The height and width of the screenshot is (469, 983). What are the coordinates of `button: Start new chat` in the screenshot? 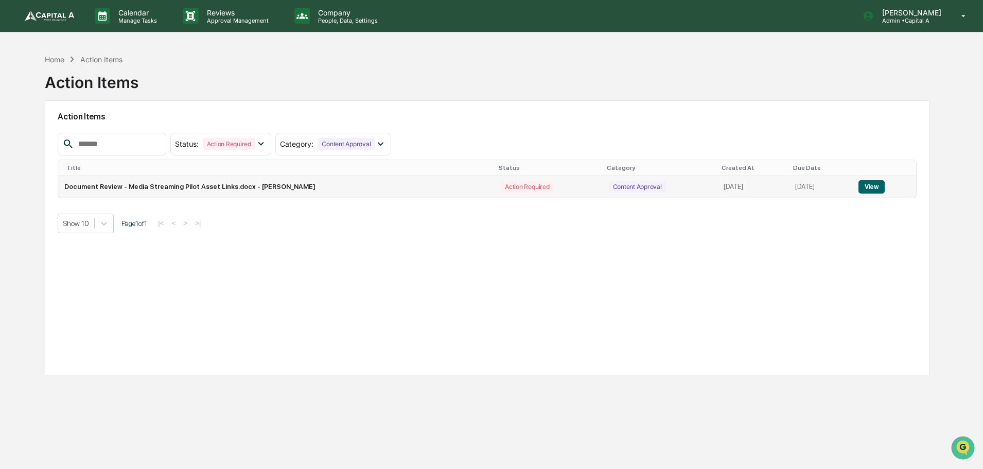 It's located at (181, 88).